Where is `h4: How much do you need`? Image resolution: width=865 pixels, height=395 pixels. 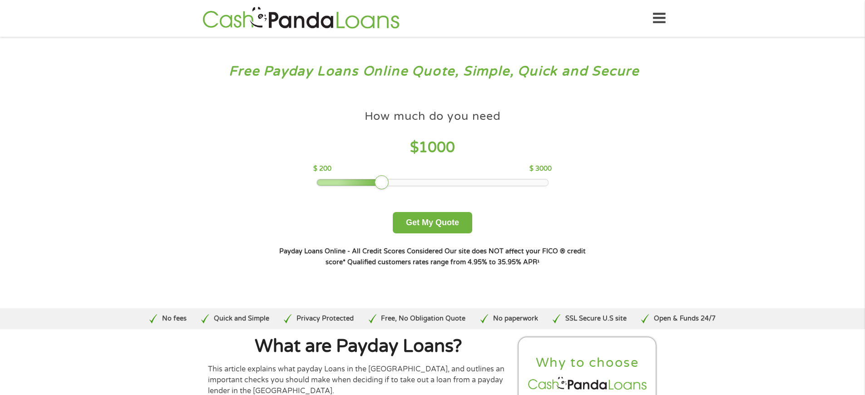
h4: How much do you need is located at coordinates (433, 116).